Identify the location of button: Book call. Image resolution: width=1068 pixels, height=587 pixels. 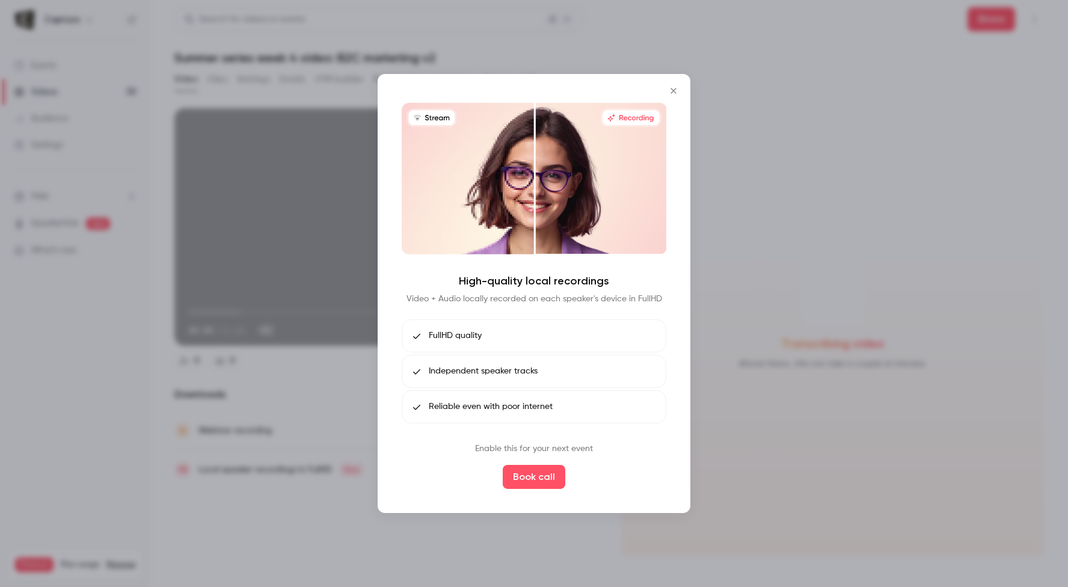
(534, 477).